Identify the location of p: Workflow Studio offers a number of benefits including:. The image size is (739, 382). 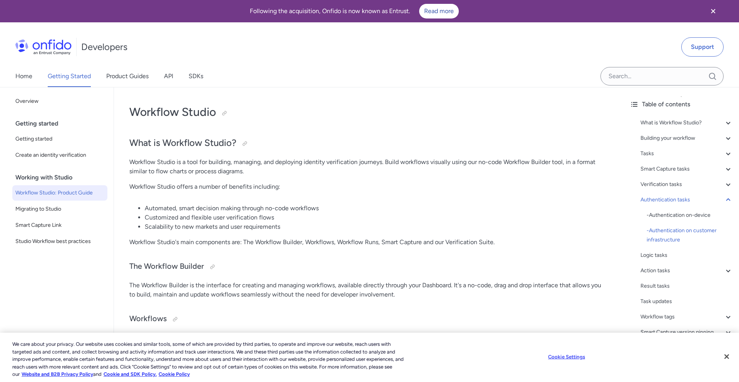
(369, 187).